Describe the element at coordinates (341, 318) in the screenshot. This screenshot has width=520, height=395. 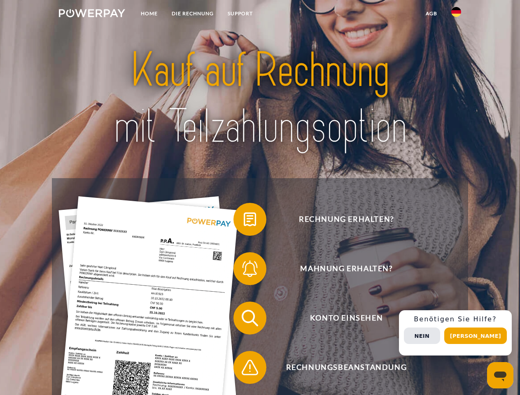
I see `a: Konto einsehen` at that location.